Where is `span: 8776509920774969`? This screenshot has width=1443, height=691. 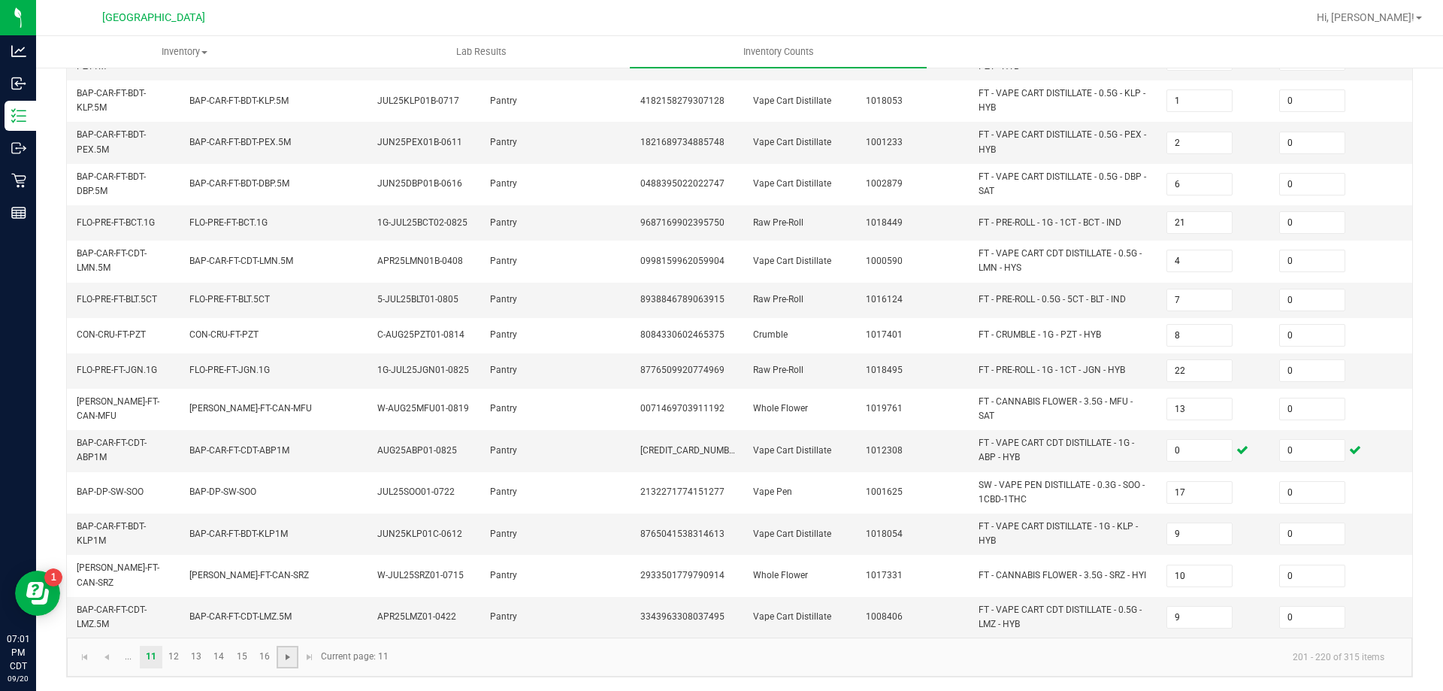
span: 8776509920774969 is located at coordinates (683, 370).